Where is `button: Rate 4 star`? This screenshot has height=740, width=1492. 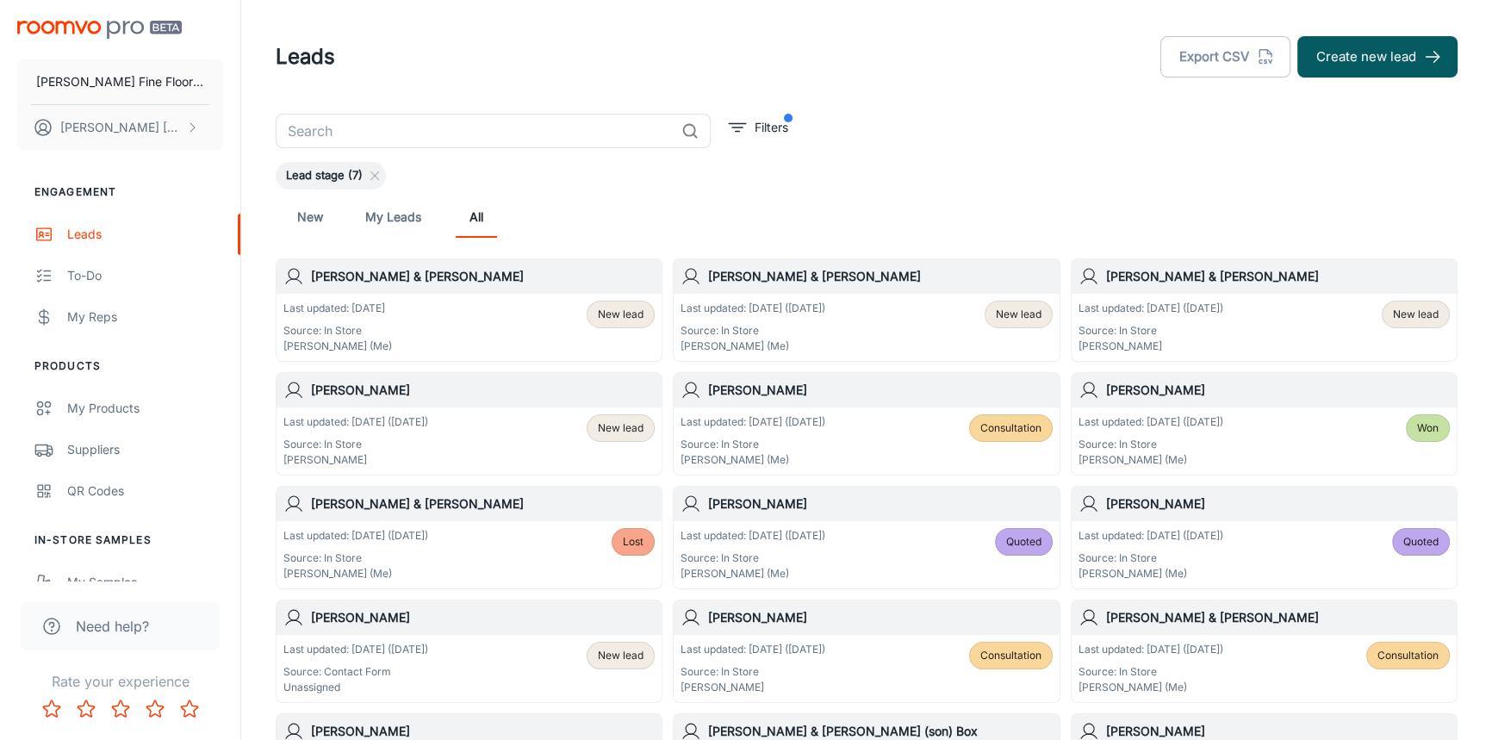 button: Rate 4 star is located at coordinates (155, 709).